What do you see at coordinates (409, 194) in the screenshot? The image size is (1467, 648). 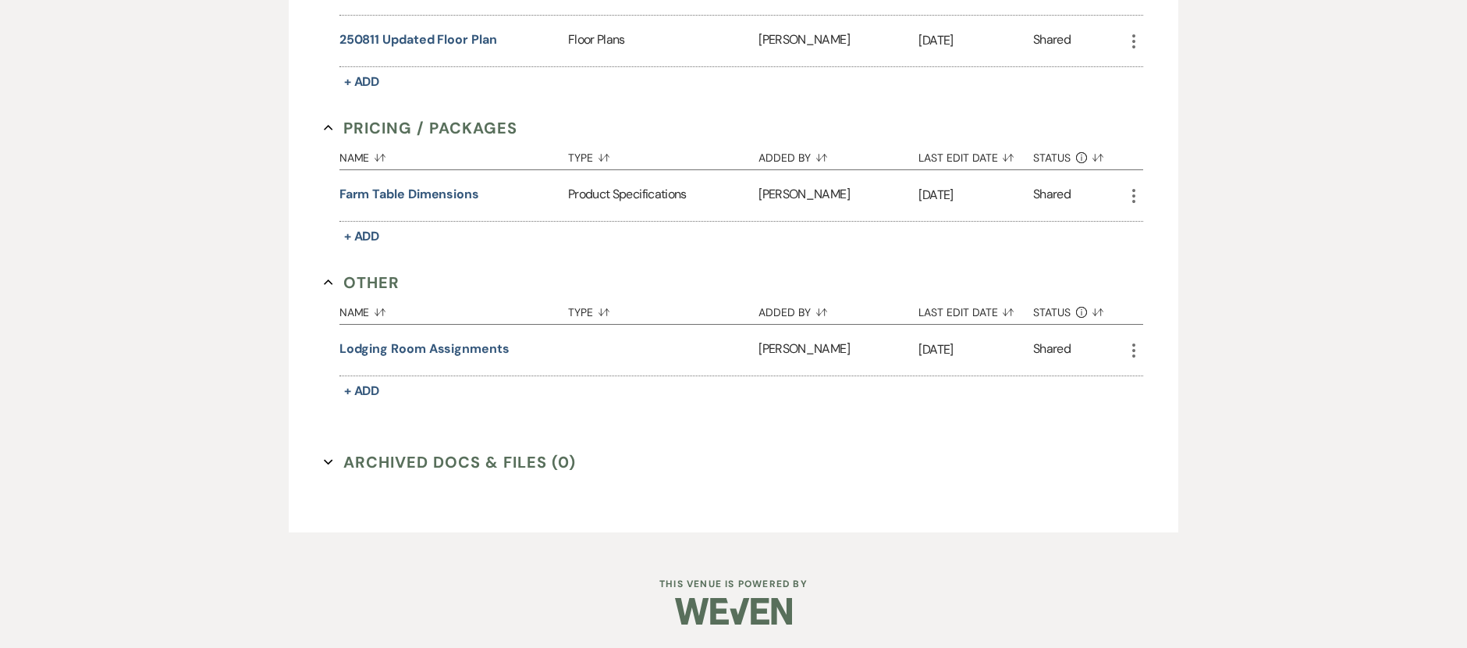 I see `button: Farm Table Dimensions` at bounding box center [409, 194].